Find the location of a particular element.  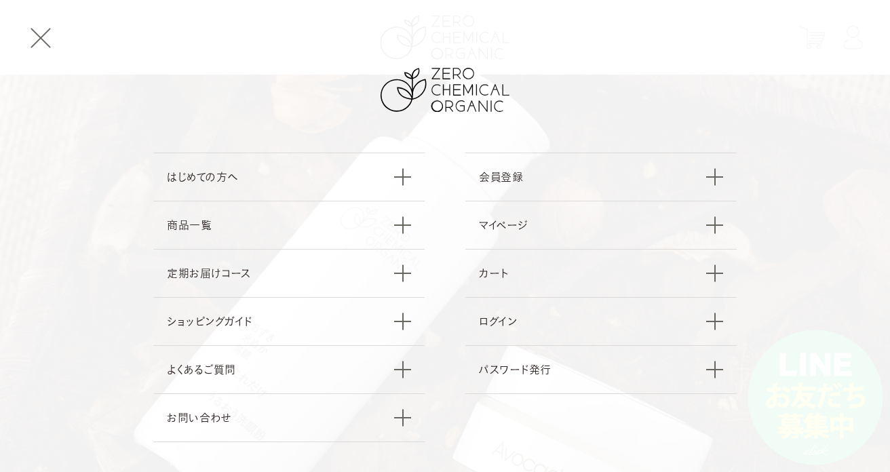

a: マイページ is located at coordinates (601, 224).